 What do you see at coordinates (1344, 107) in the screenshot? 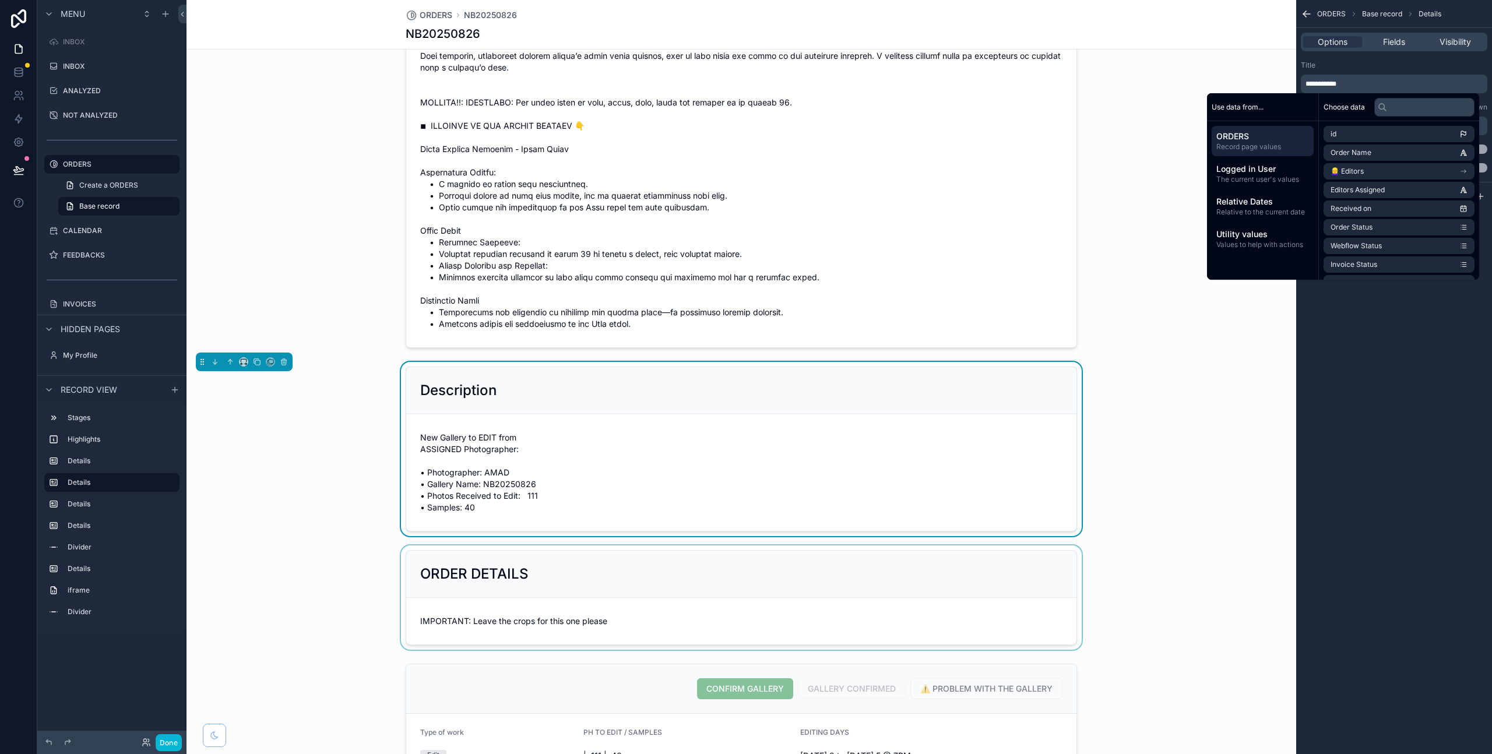
I see `span: Choose data` at bounding box center [1344, 107].